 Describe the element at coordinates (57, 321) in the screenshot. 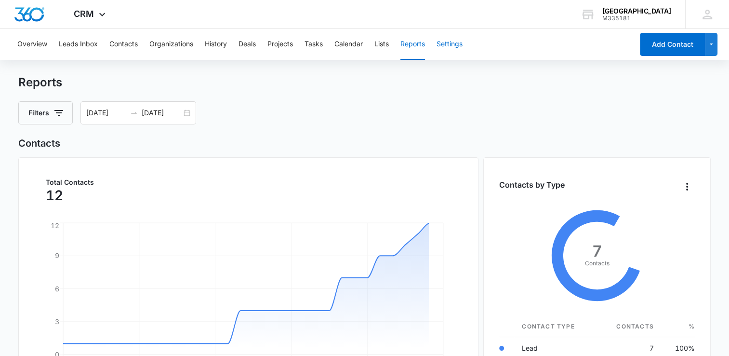

I see `tspan: 3` at that location.